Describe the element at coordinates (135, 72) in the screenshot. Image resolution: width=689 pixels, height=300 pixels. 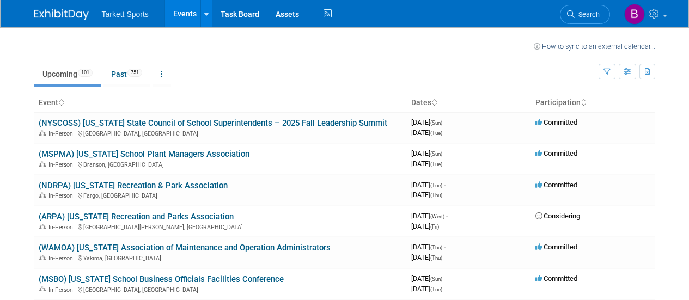
I see `span: 751` at that location.